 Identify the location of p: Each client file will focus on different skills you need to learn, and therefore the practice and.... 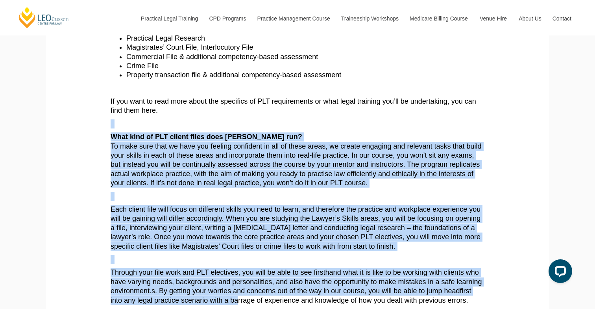
(298, 228).